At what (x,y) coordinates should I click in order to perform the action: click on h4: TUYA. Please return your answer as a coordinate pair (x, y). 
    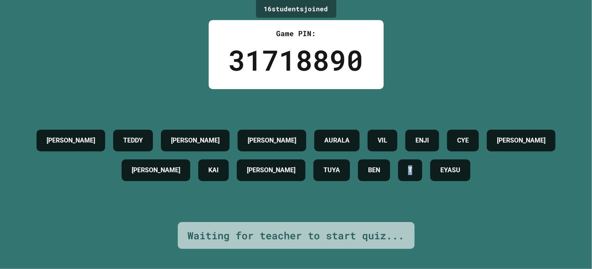
    Looking at the image, I should click on (332, 170).